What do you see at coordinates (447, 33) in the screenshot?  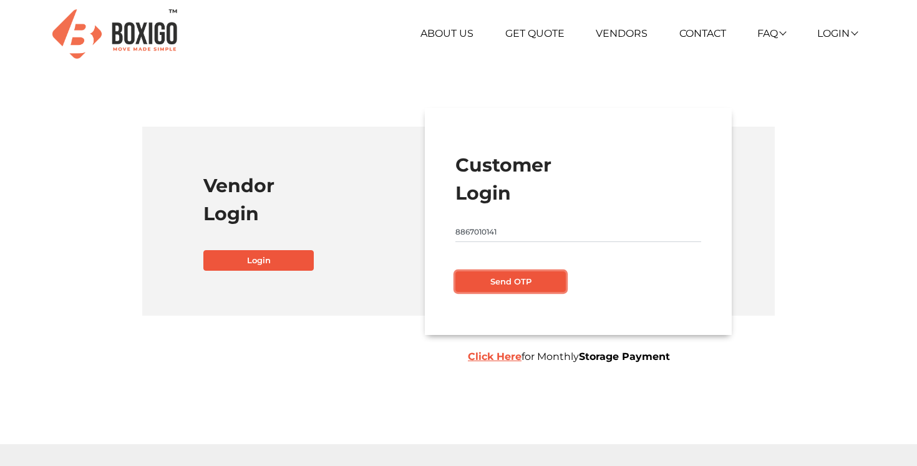 I see `a: About Us` at bounding box center [447, 33].